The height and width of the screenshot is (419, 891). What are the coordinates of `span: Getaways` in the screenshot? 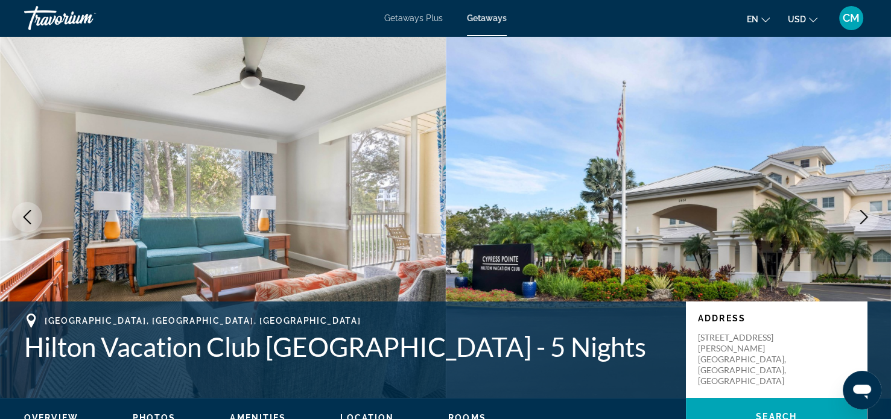 It's located at (487, 18).